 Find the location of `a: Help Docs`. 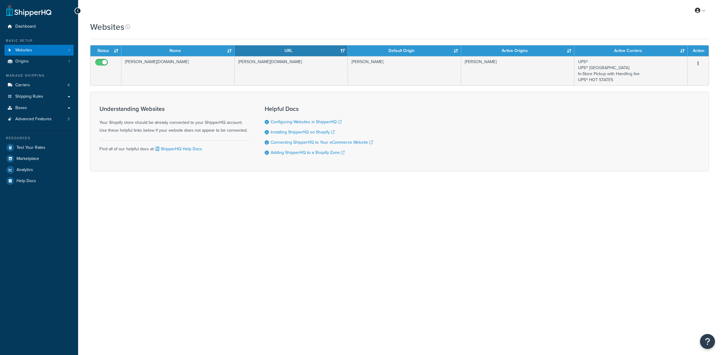

a: Help Docs is located at coordinates (39, 181).